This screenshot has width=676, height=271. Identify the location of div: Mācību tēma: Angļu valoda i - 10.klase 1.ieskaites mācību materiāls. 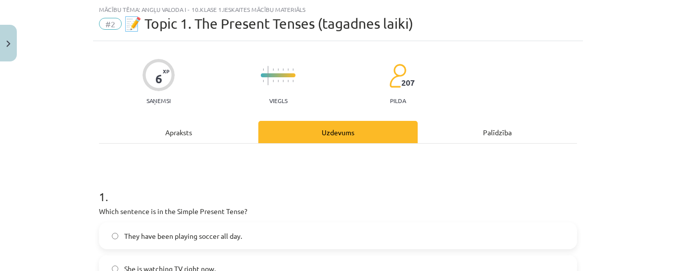
(338, 9).